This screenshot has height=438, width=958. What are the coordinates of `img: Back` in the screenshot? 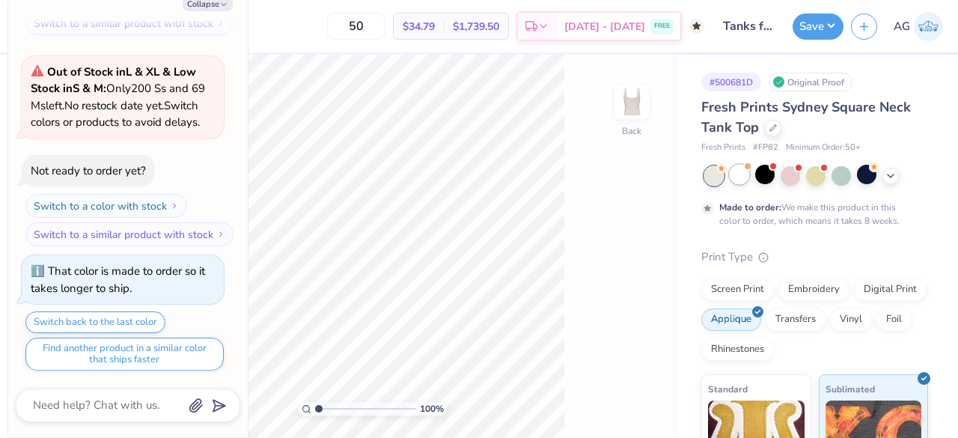 It's located at (632, 102).